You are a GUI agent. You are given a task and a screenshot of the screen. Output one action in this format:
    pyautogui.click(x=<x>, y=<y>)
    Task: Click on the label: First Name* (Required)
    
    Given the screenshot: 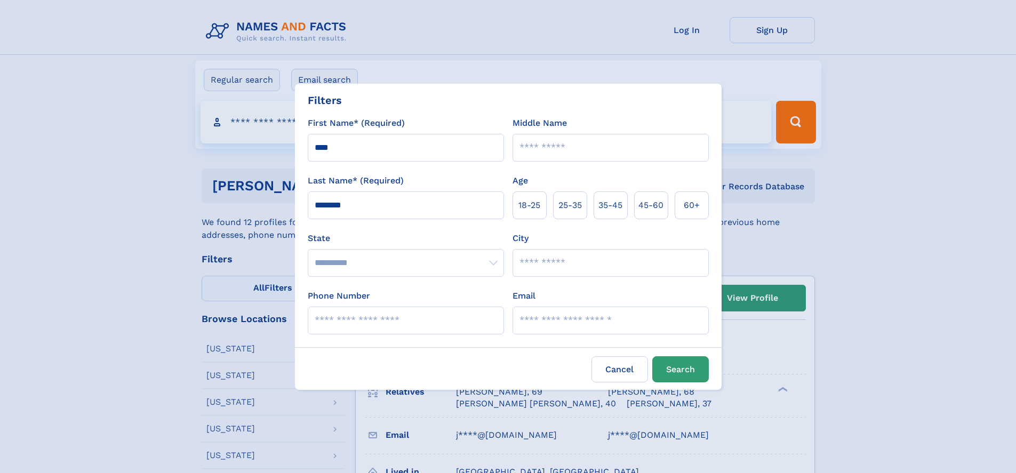 What is the action you would take?
    pyautogui.click(x=356, y=123)
    